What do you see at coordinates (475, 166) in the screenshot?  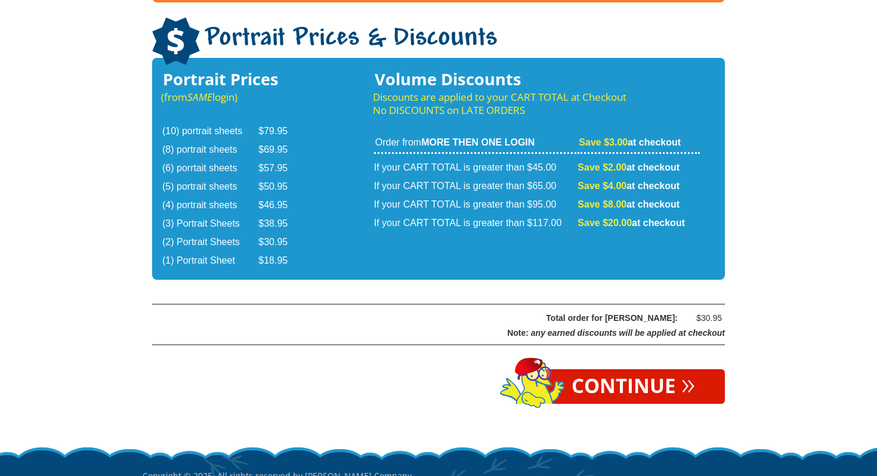 I see `td: If your CART TOTAL is greater than $45.00` at bounding box center [475, 166].